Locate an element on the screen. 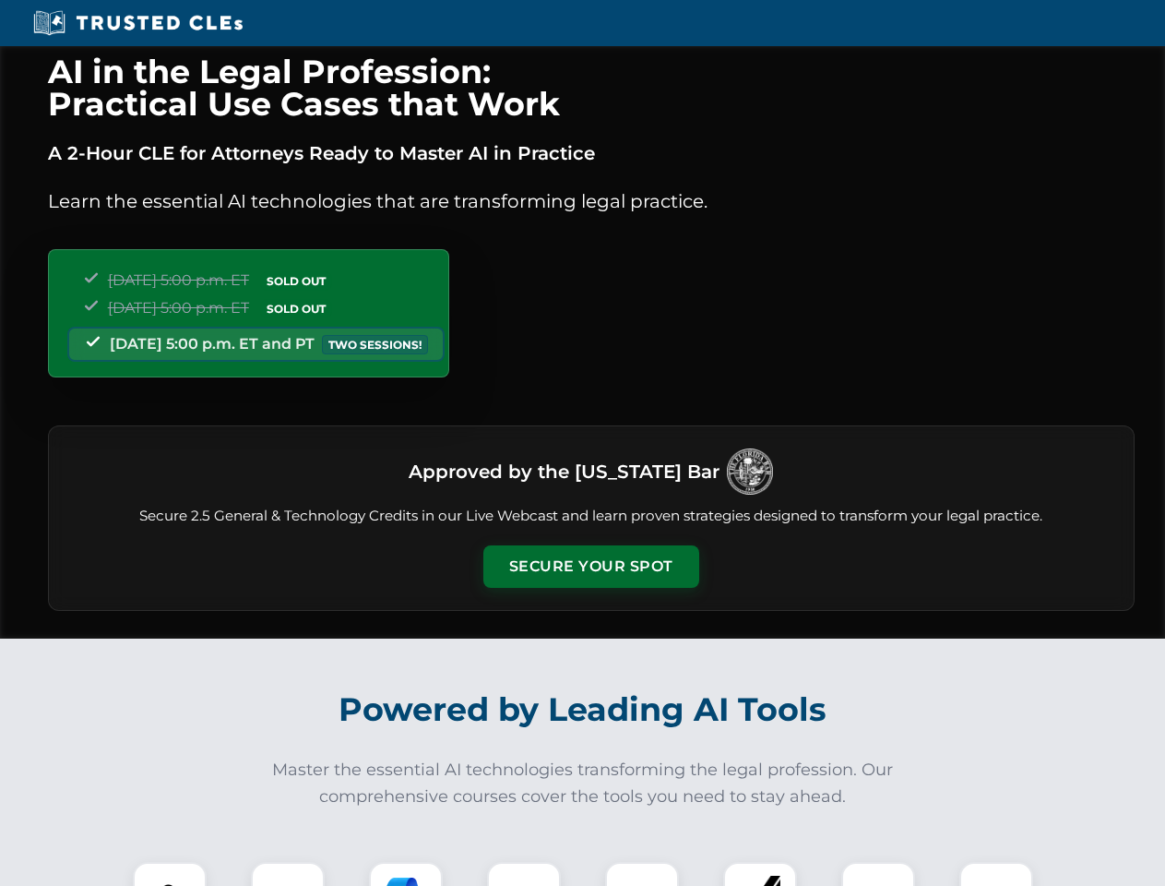 This screenshot has height=886, width=1165. p: Master the essential AI technologies transforming the legal profession. Our comprehensive courses... is located at coordinates (583, 783).